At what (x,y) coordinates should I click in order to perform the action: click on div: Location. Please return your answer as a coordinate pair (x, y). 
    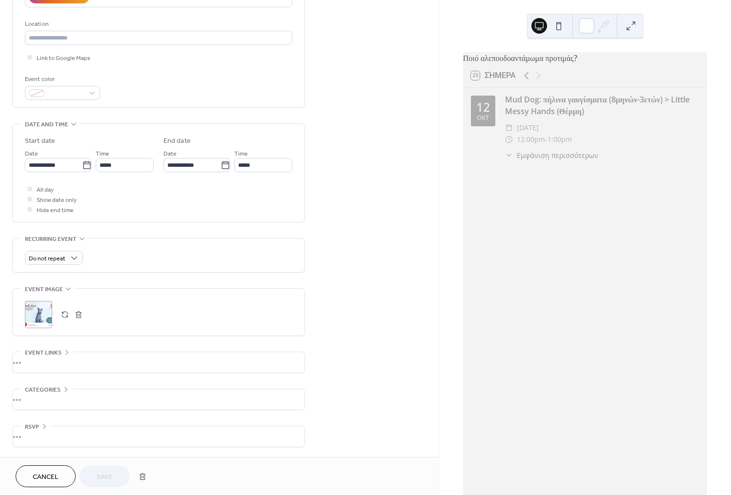
    Looking at the image, I should click on (158, 24).